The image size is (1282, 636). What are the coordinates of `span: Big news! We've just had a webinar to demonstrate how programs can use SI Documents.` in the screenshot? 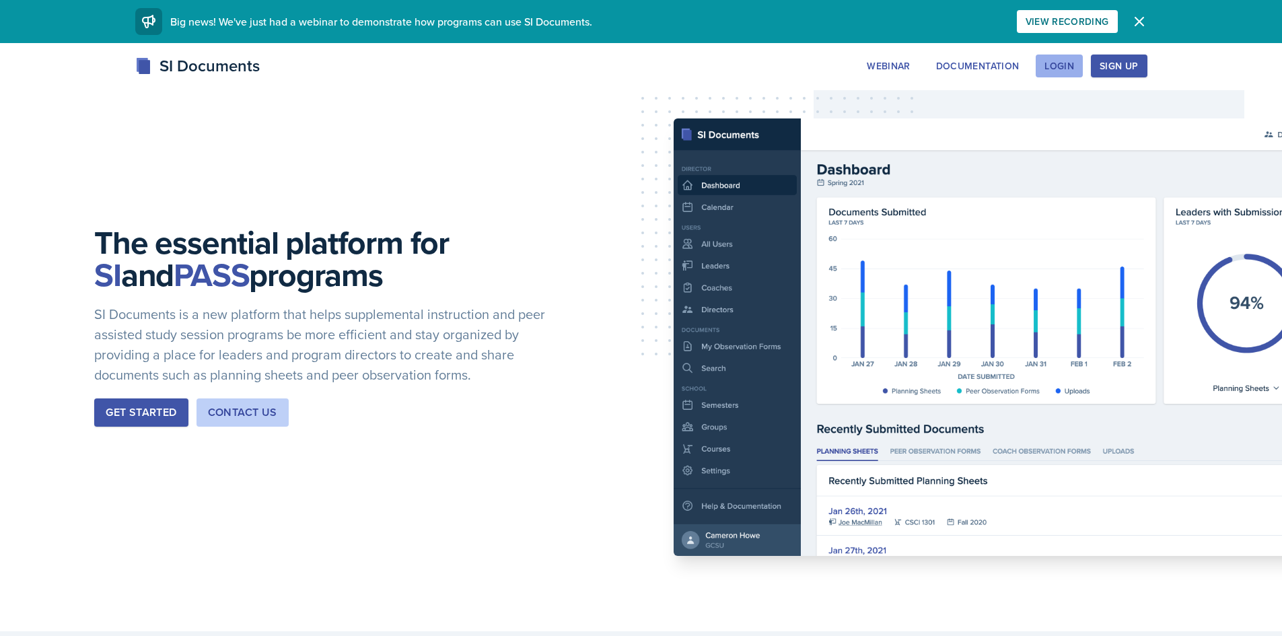 It's located at (381, 22).